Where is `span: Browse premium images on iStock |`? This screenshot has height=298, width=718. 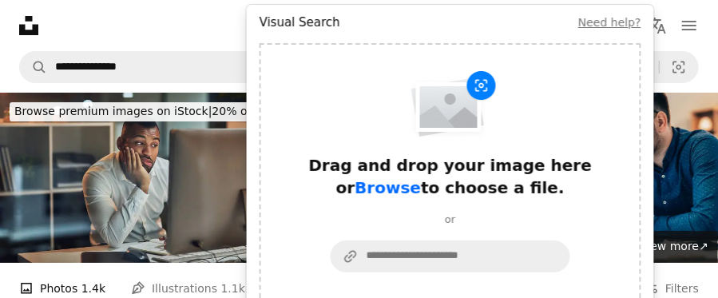
span: Browse premium images on iStock | is located at coordinates (113, 111).